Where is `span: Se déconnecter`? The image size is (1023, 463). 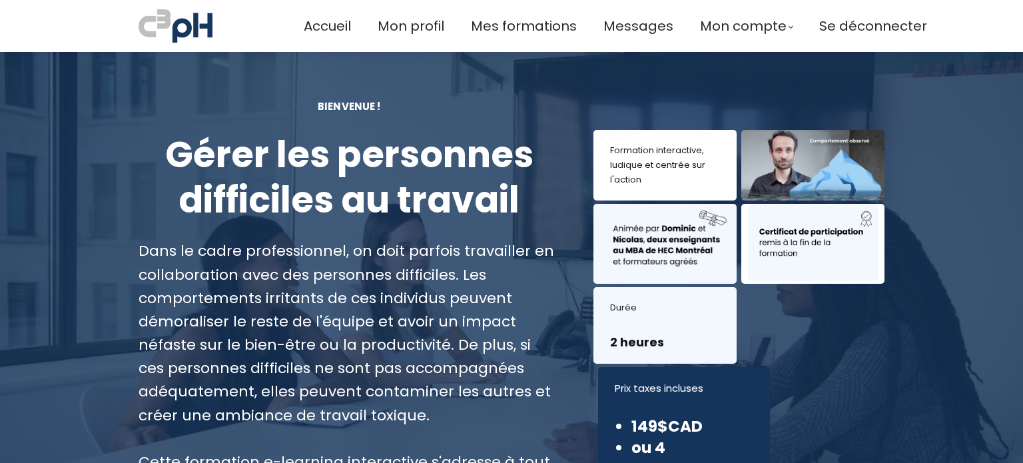 span: Se déconnecter is located at coordinates (873, 26).